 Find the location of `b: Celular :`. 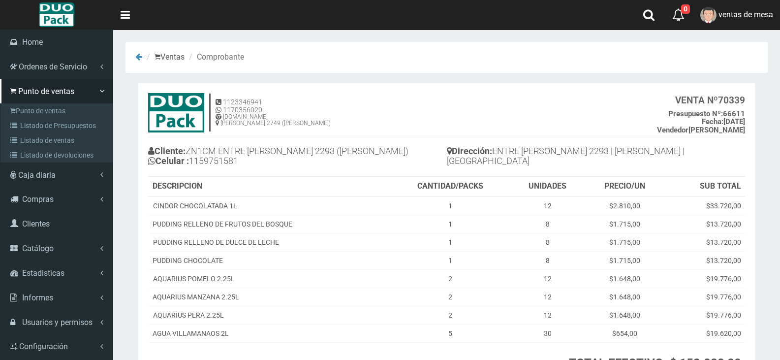

b: Celular : is located at coordinates (168, 160).